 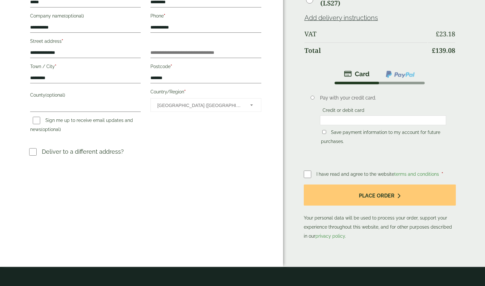 I want to click on p: Deliver to a different address?, so click(x=83, y=151).